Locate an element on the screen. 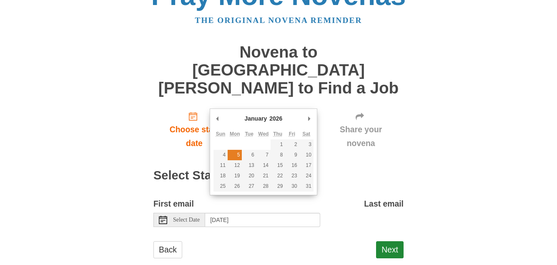 The height and width of the screenshot is (265, 557). abbr: Tuesday is located at coordinates (249, 134).